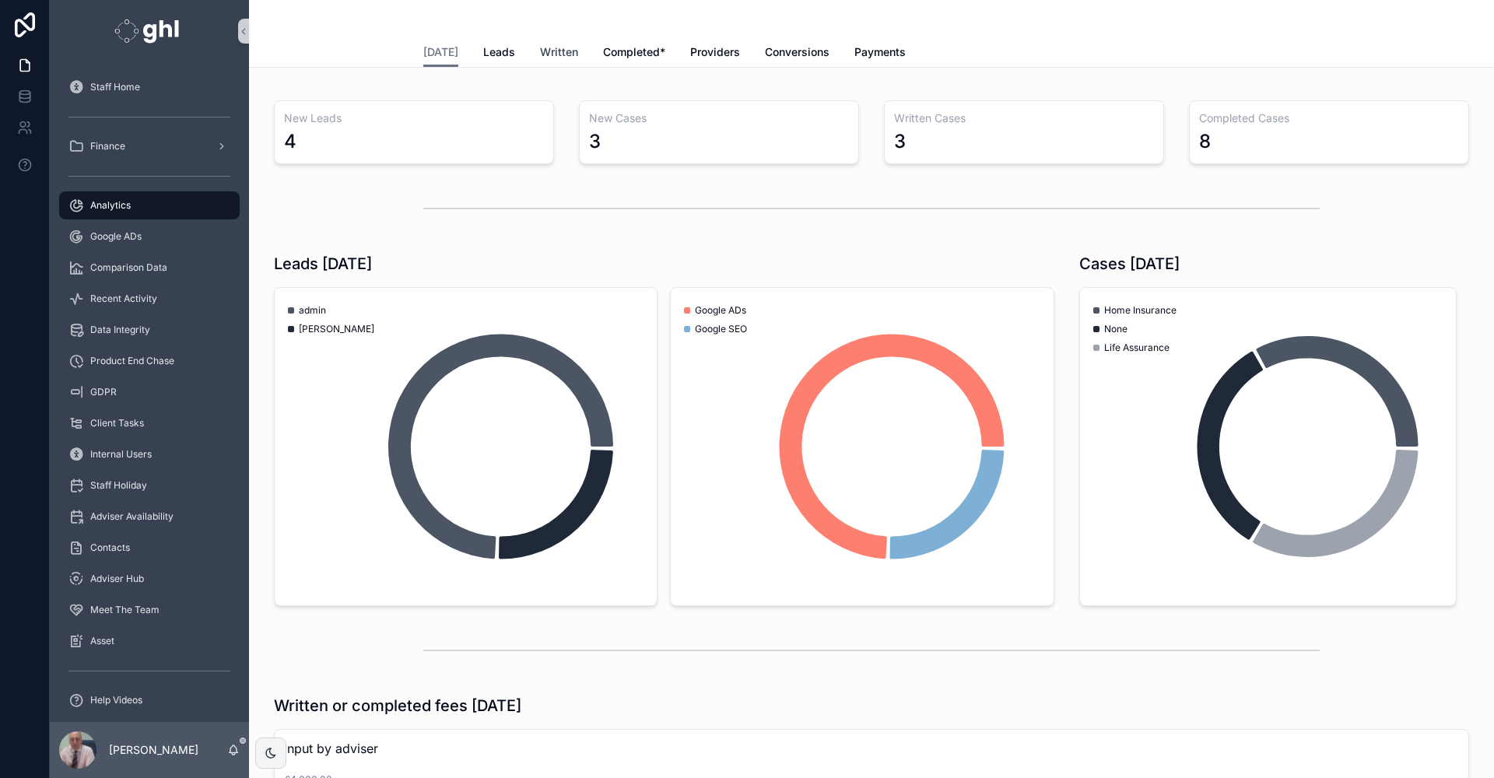 This screenshot has width=1494, height=778. Describe the element at coordinates (120, 330) in the screenshot. I see `span: Data Integrity` at that location.